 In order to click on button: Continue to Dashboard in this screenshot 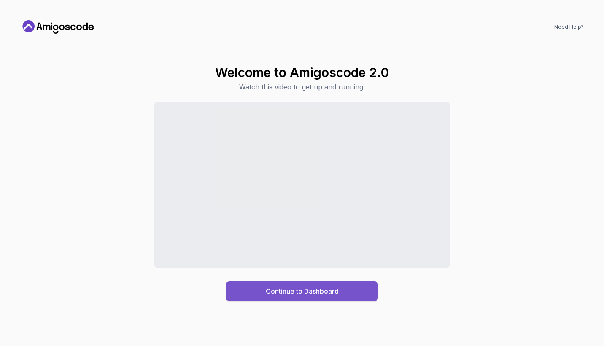, I will do `click(302, 292)`.